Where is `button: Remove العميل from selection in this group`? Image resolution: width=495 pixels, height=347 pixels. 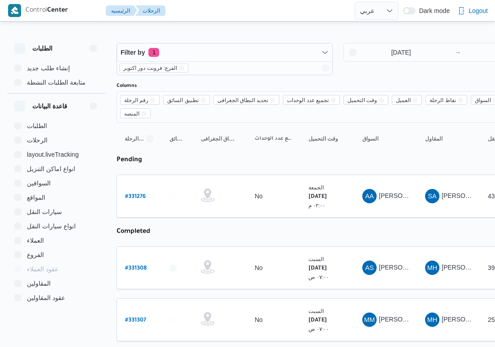
button: Remove العميل from selection in this group is located at coordinates (415, 100).